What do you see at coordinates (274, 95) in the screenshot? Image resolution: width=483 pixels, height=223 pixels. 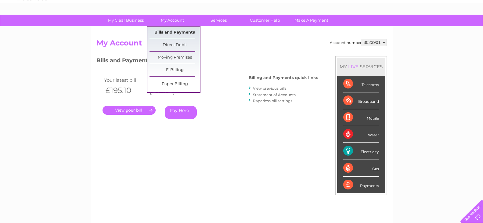 I see `a: Statement of Accounts` at bounding box center [274, 95].